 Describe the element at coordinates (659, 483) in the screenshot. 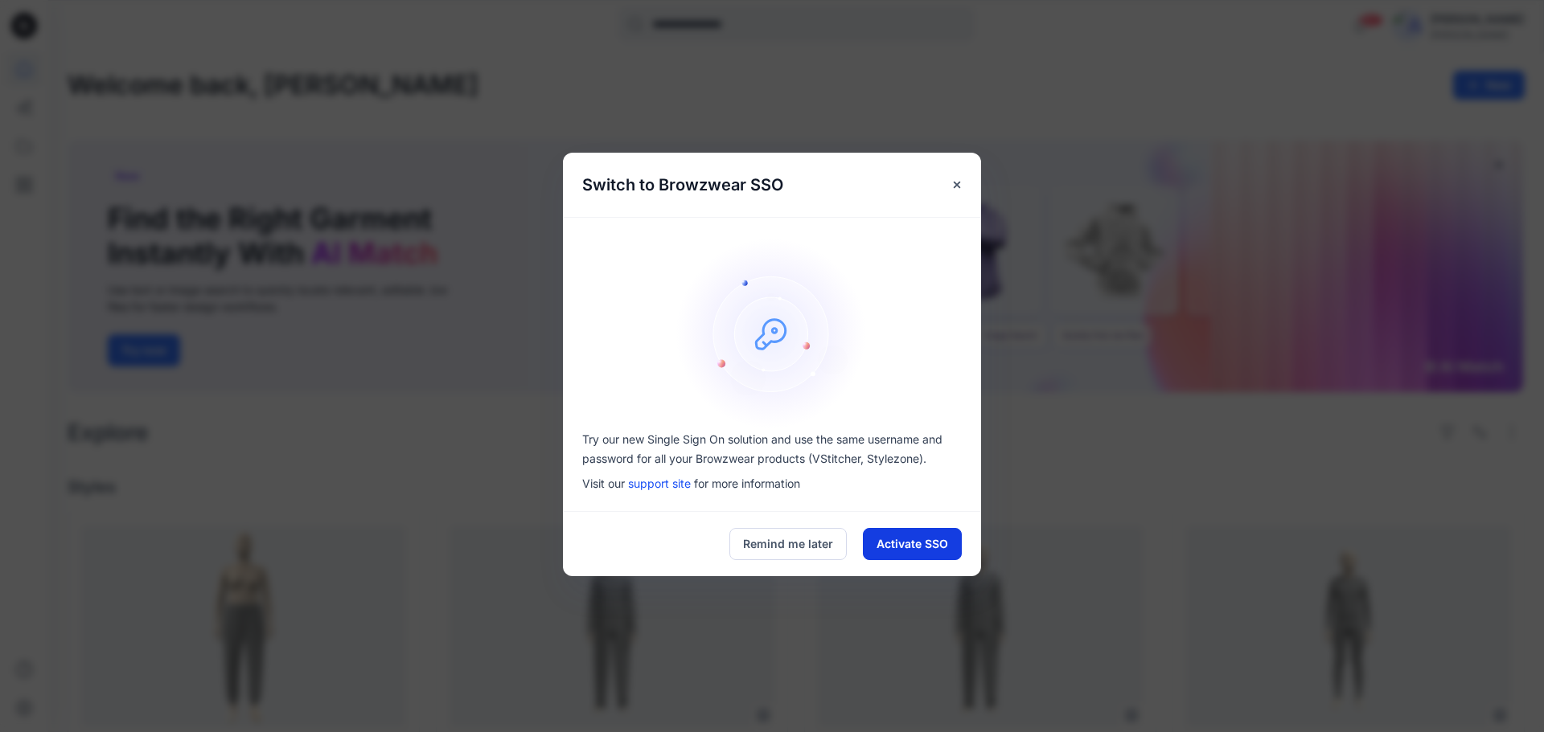

I see `a: support site` at that location.